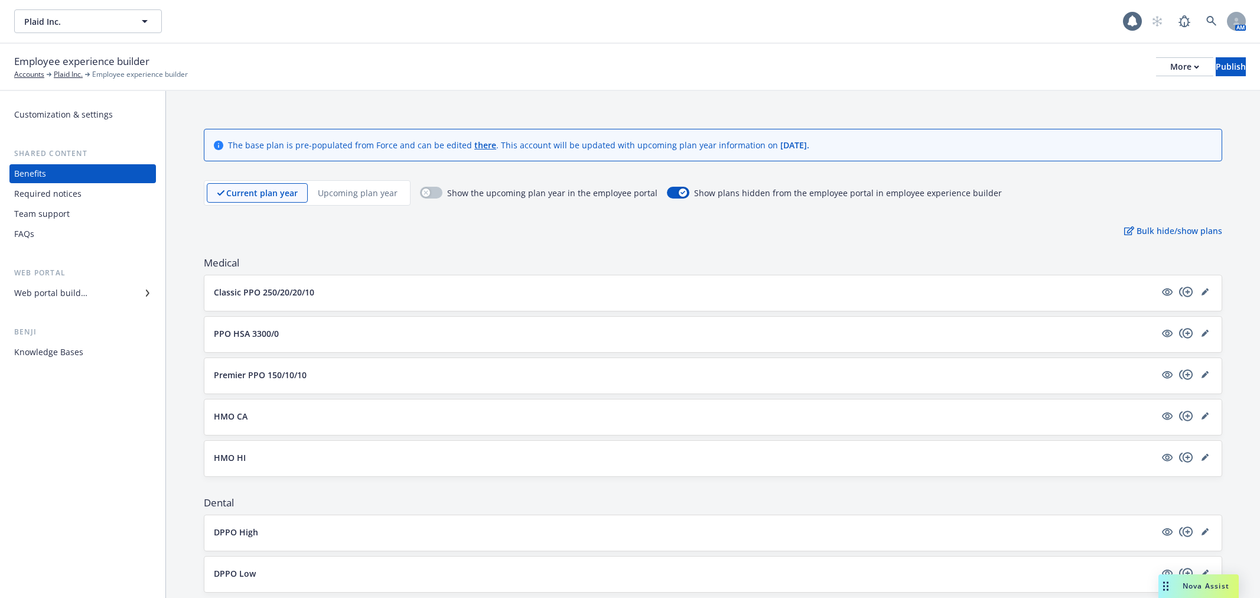 The width and height of the screenshot is (1260, 598). Describe the element at coordinates (260, 375) in the screenshot. I see `p: Premier PPO 150/10/10` at that location.